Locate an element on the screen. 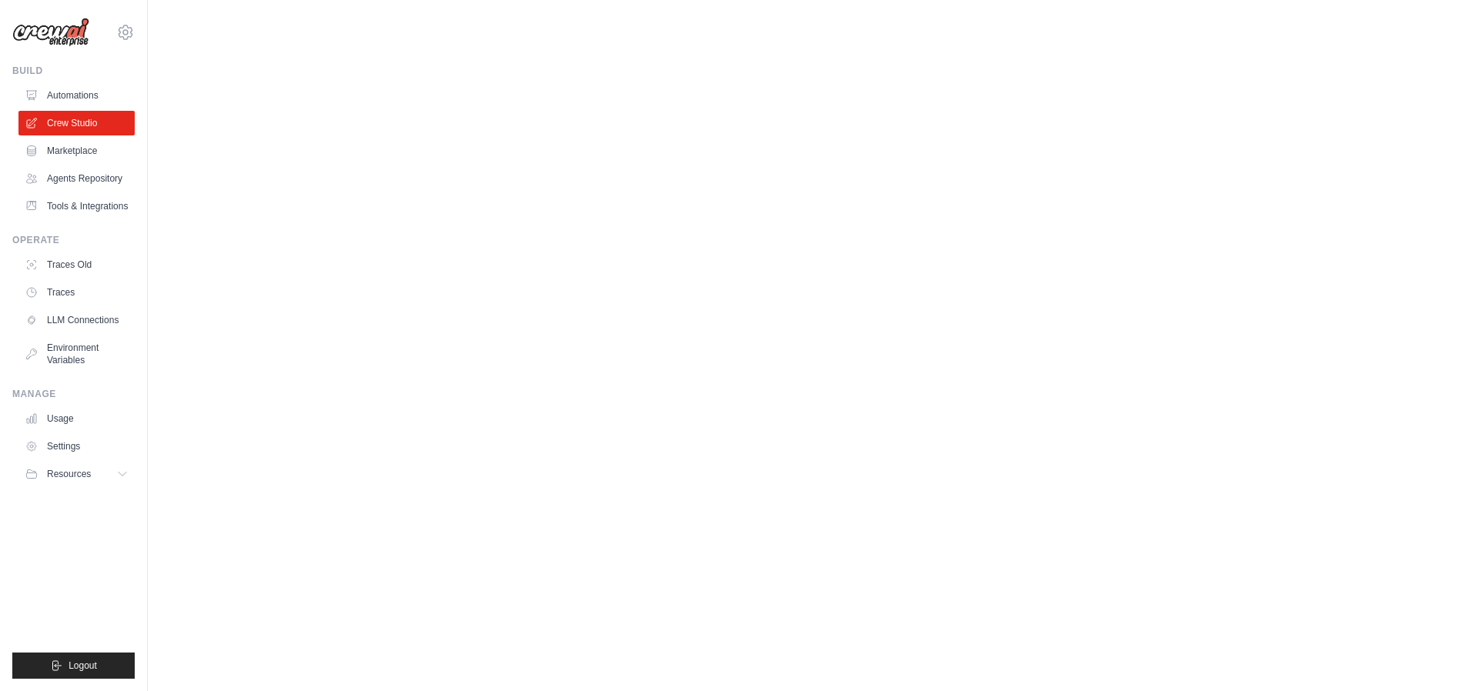 The image size is (1478, 691). a: Traces Old is located at coordinates (76, 265).